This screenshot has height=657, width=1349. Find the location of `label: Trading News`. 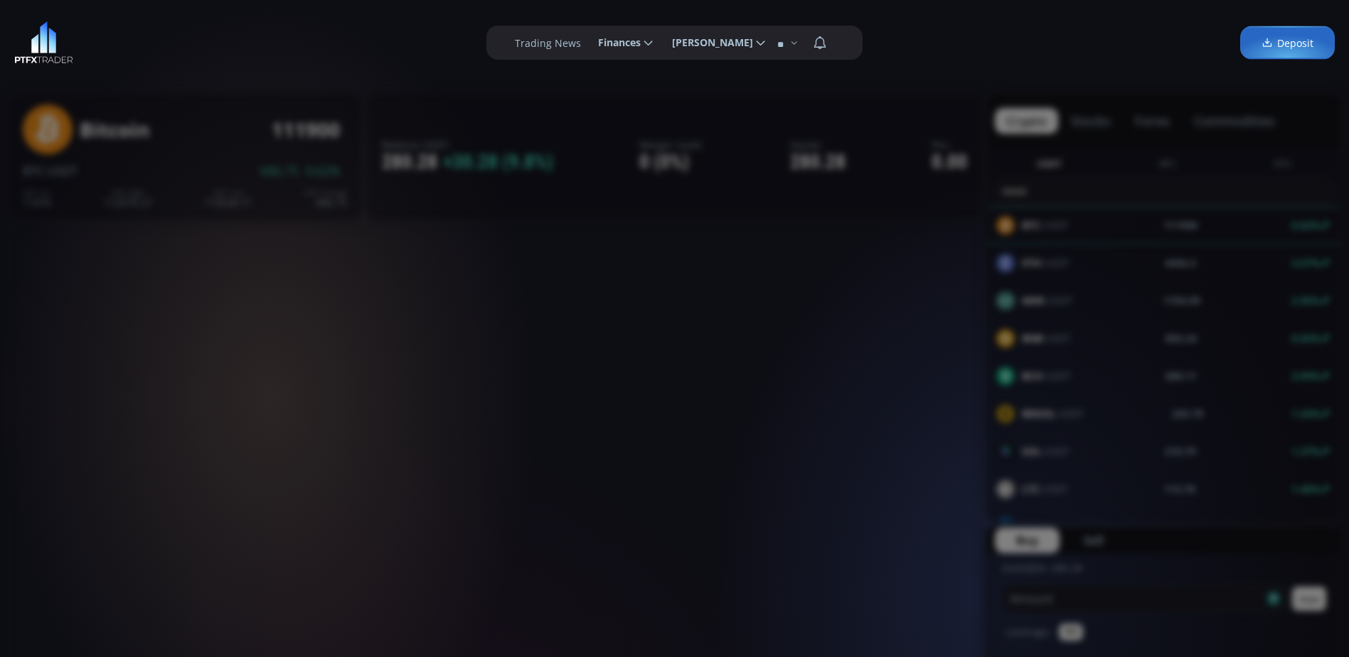

label: Trading News is located at coordinates (548, 43).